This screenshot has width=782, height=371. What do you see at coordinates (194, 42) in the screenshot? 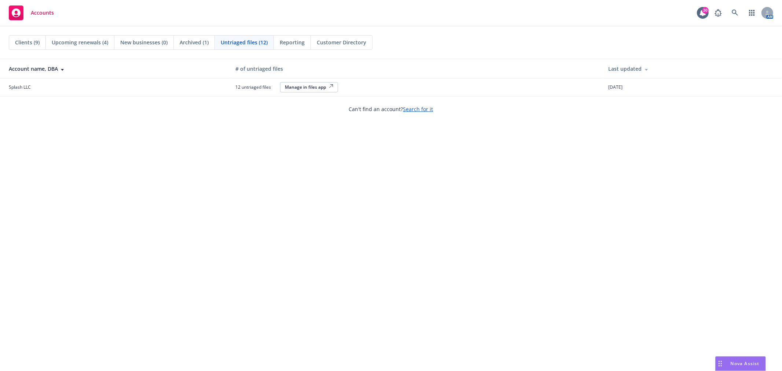
I see `span: Archived (1)` at bounding box center [194, 42].